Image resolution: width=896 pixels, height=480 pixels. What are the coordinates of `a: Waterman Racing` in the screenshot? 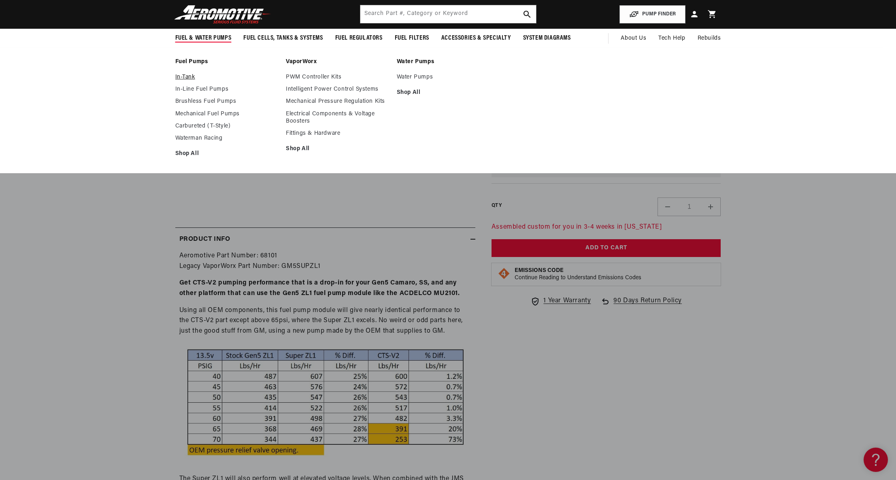 It's located at (227, 138).